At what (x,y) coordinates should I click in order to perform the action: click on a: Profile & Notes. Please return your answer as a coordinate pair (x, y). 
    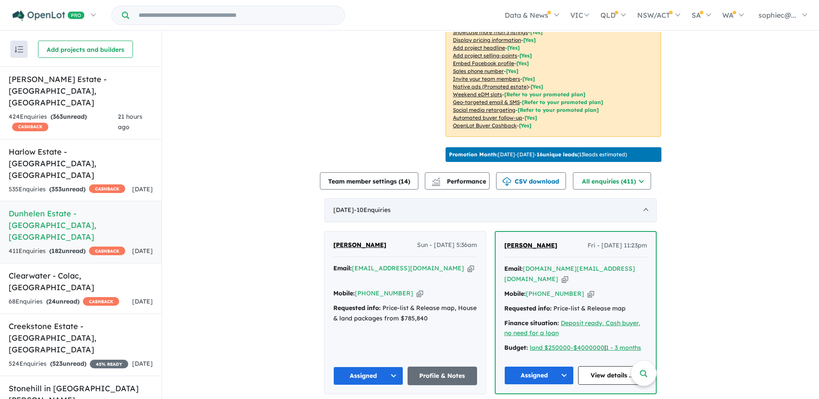
    Looking at the image, I should click on (443, 376).